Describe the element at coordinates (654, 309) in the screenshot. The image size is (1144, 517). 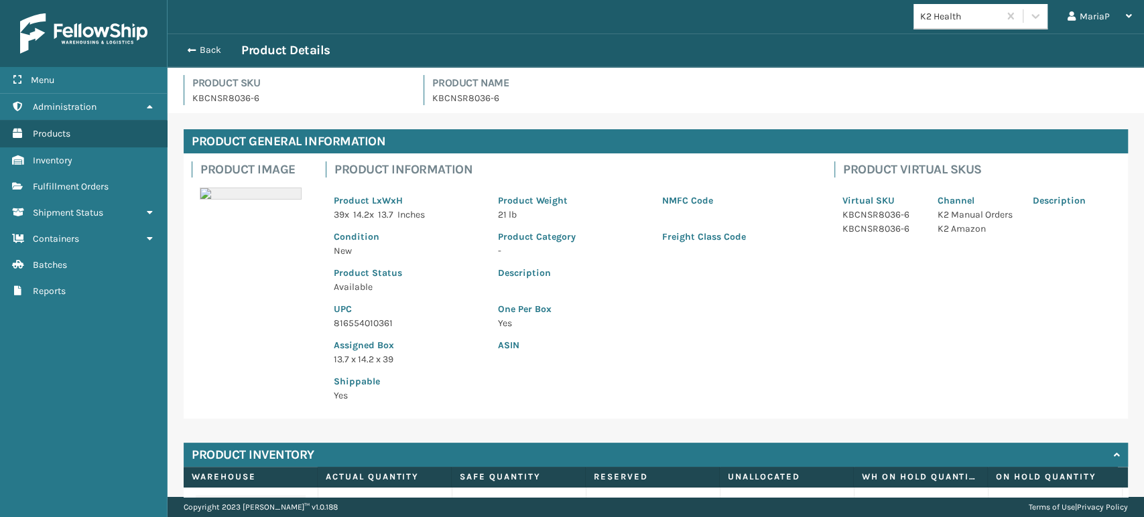
I see `p: One Per Box` at that location.